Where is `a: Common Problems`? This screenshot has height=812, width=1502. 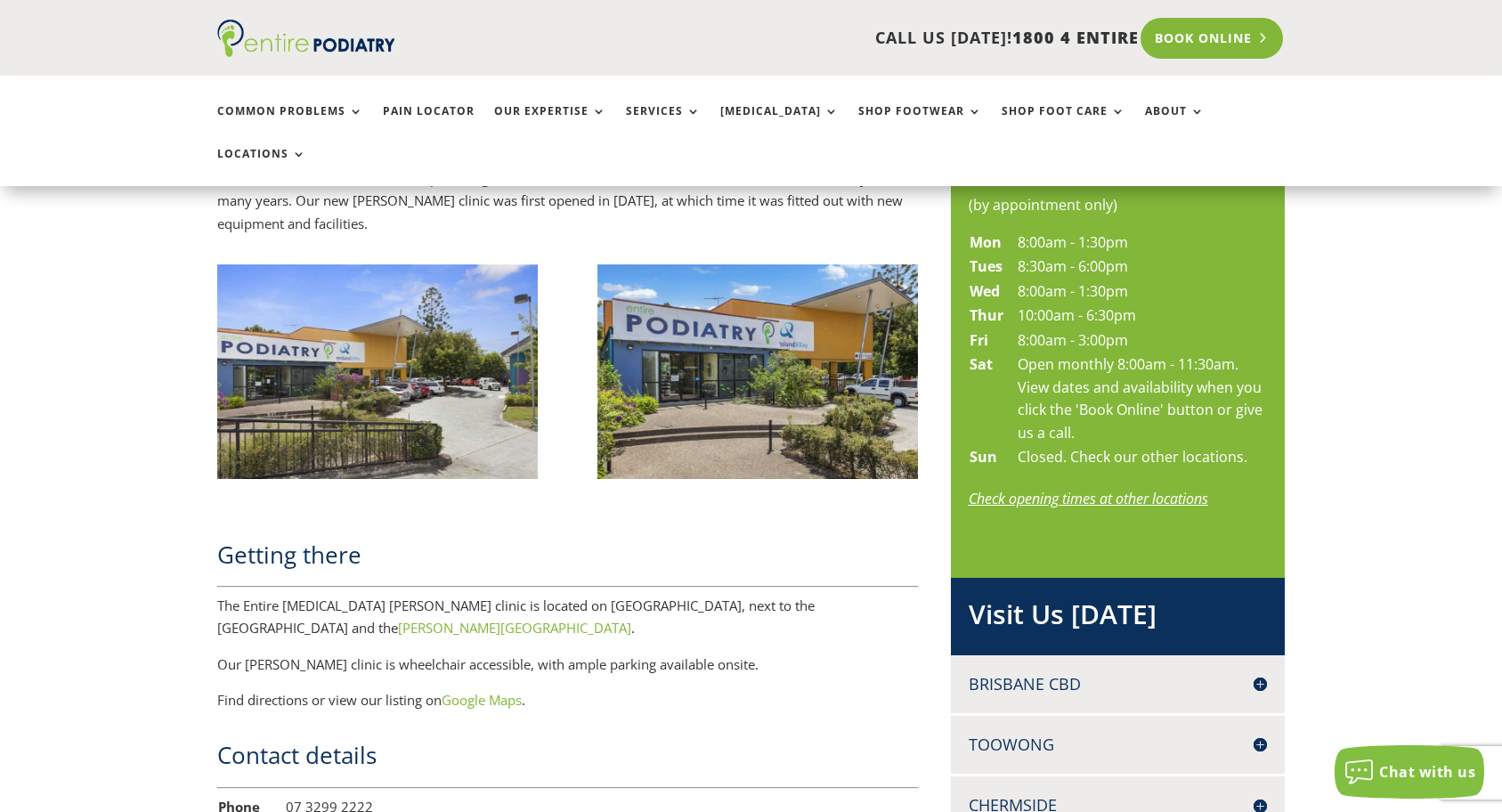
a: Common Problems is located at coordinates (291, 124).